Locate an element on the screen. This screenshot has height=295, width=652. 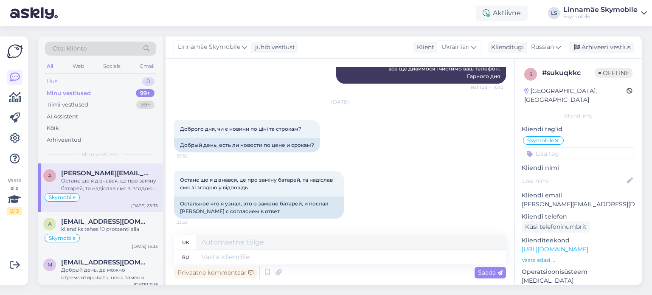
span: Nähtud ✓ 10:10 is located at coordinates (487, 87).